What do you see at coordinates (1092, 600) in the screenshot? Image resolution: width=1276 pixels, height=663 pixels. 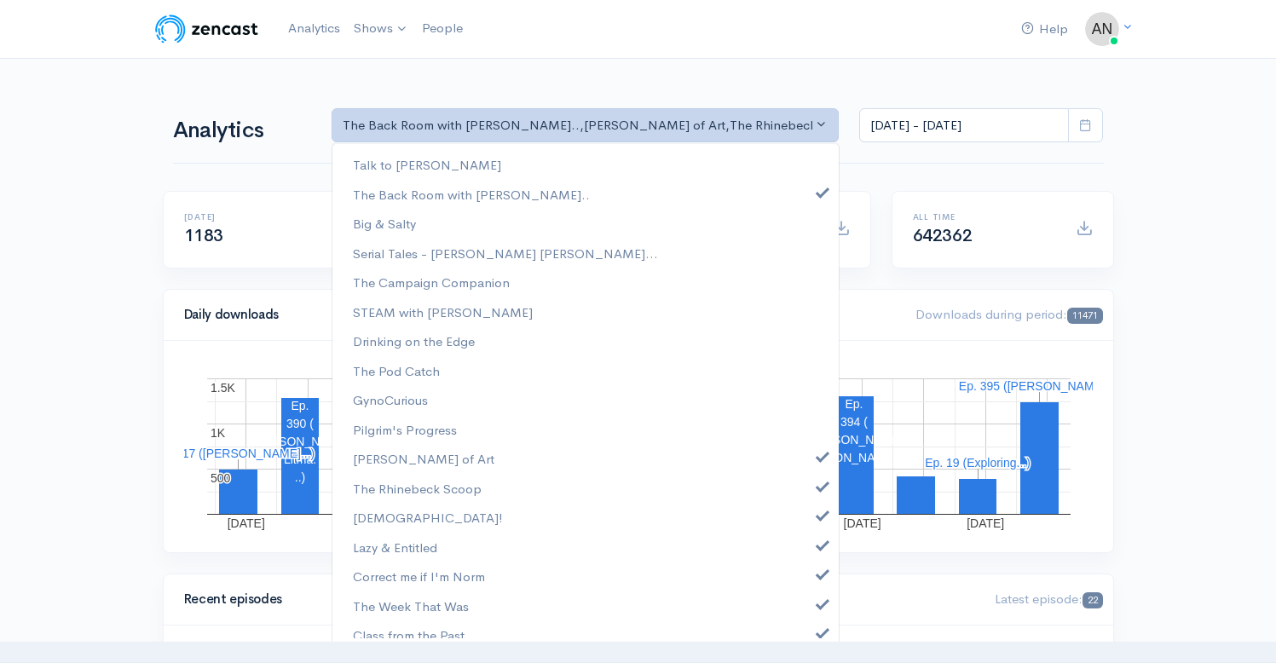 I see `span: 22` at bounding box center [1092, 600].